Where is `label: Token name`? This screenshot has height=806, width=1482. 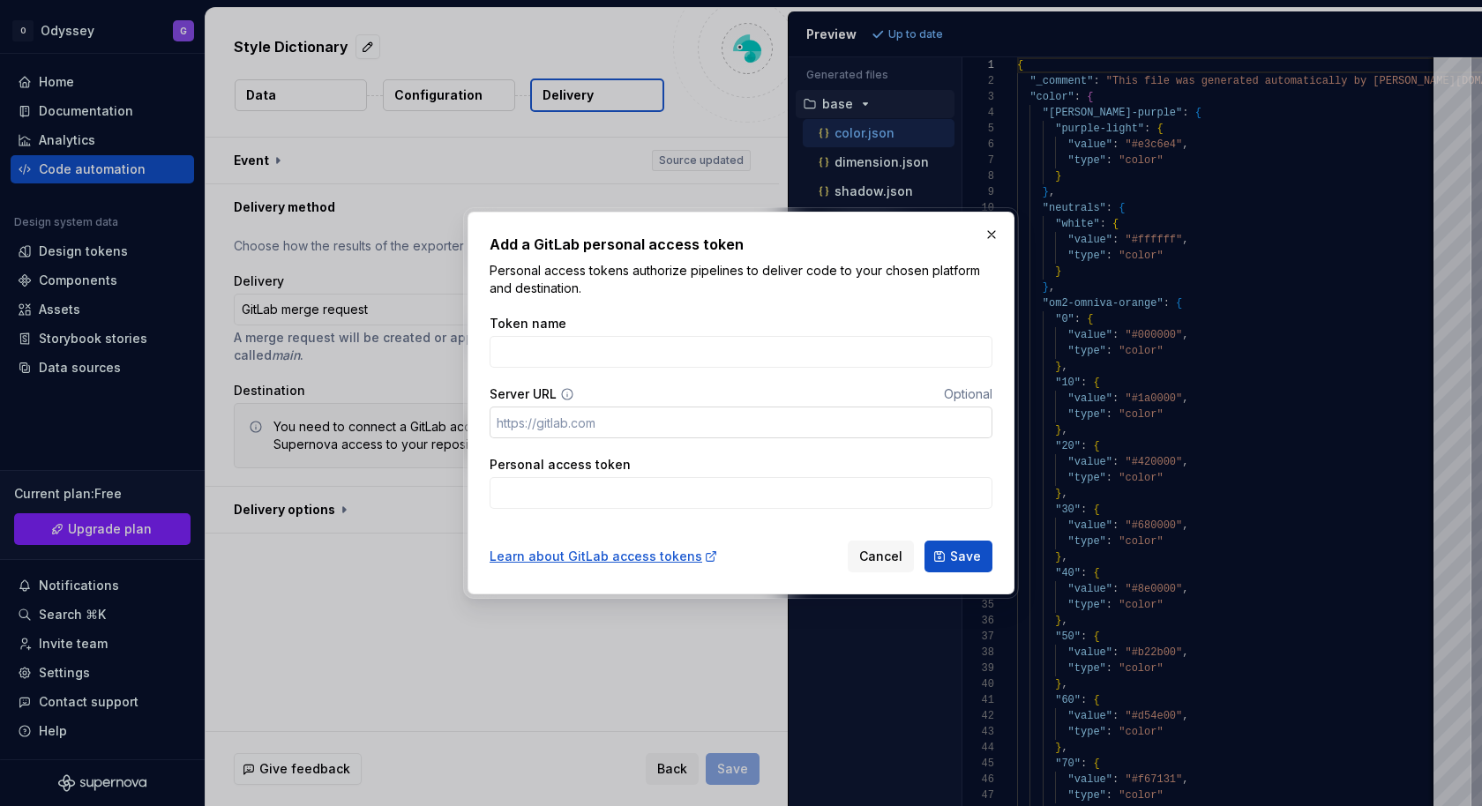
label: Token name is located at coordinates (527, 324).